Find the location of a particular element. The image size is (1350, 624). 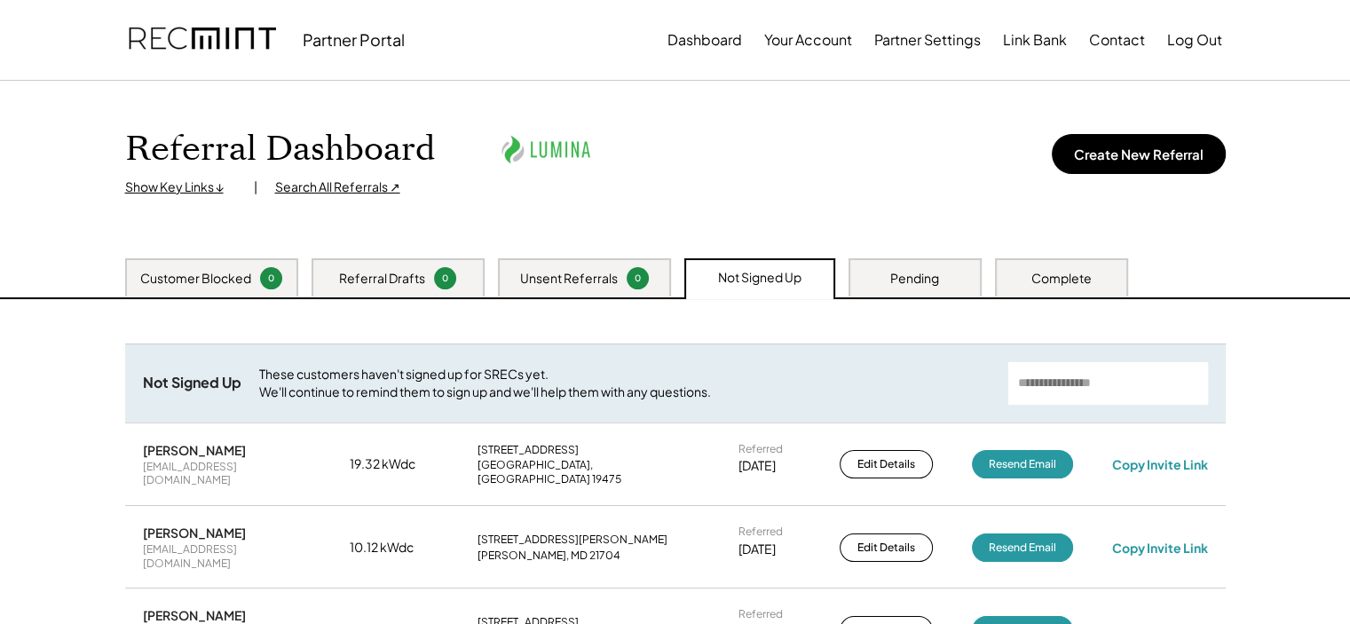

img: lumina.png is located at coordinates (546, 149).